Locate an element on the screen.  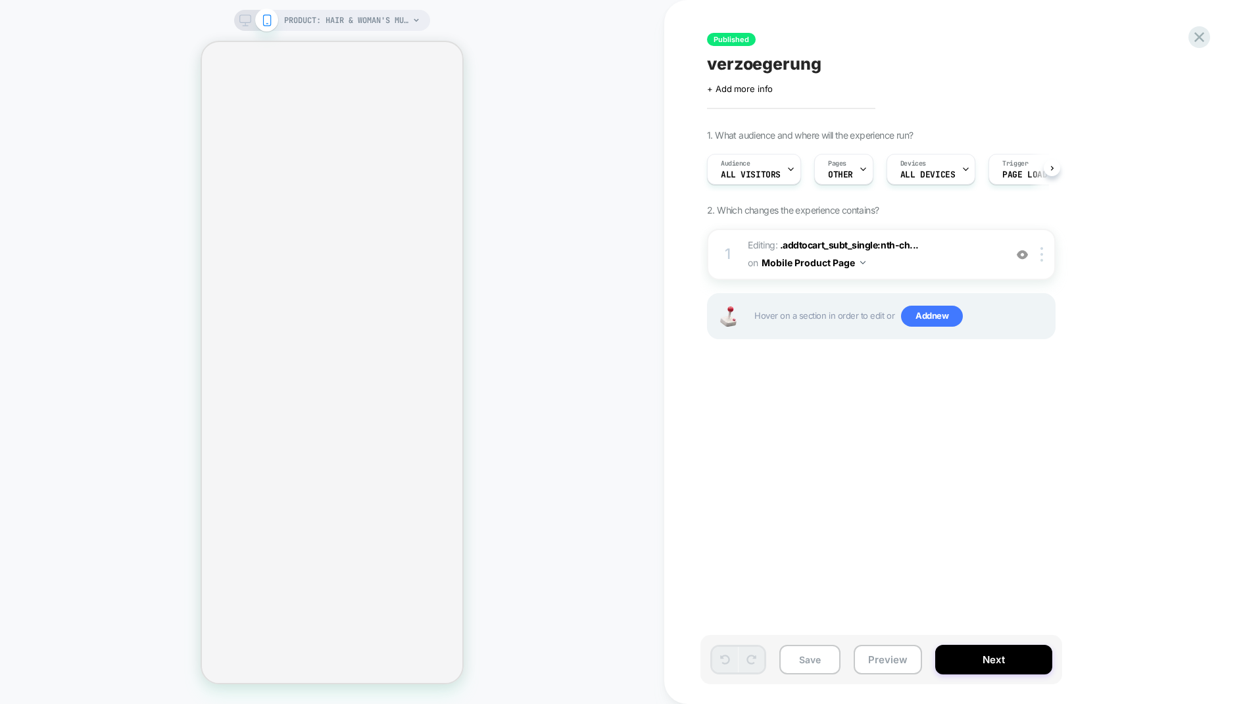
img: crossed eye is located at coordinates (1022, 255).